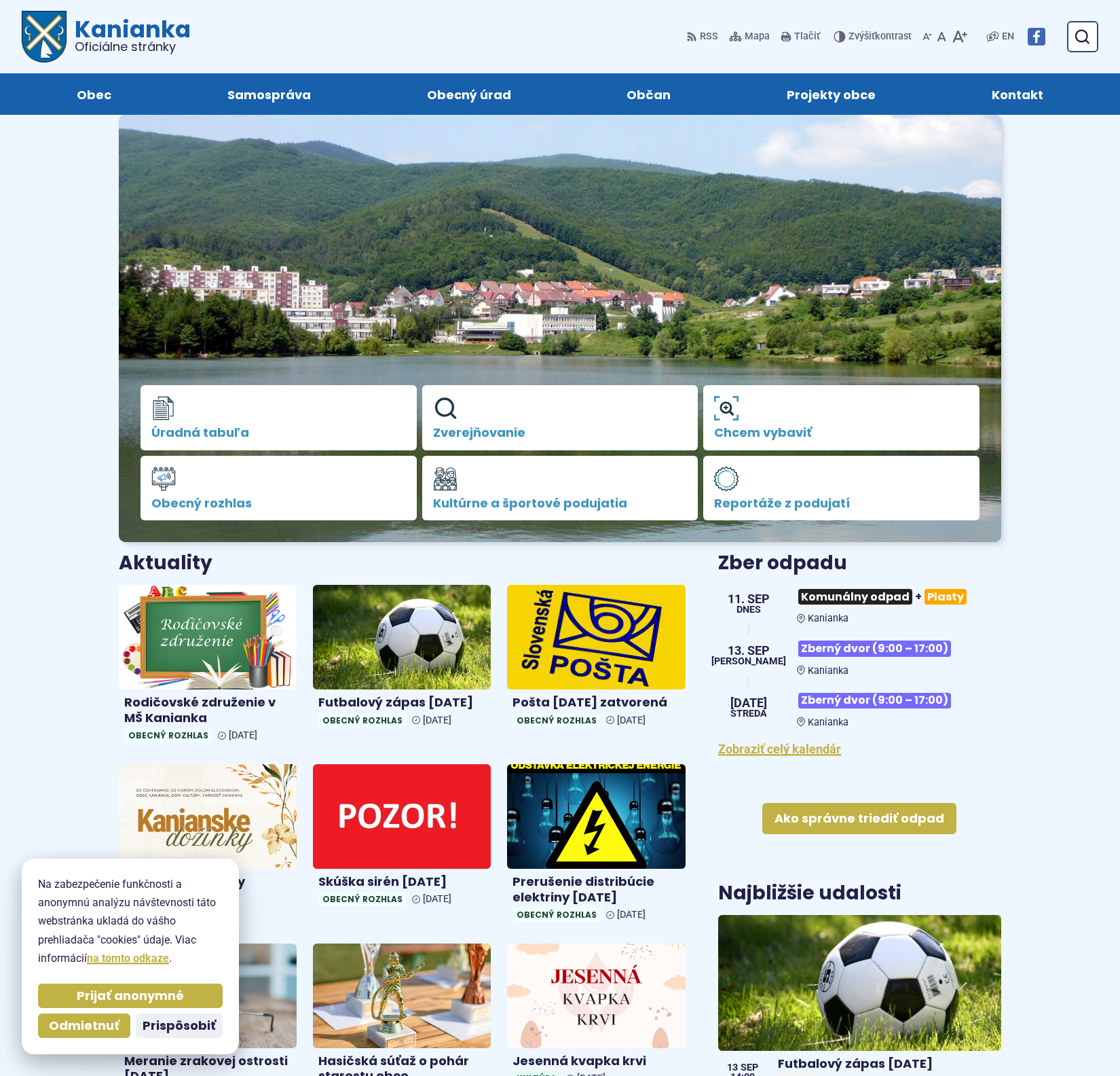 This screenshot has width=1120, height=1076. What do you see at coordinates (841, 503) in the screenshot?
I see `span: Reportáže z podujatí` at bounding box center [841, 503].